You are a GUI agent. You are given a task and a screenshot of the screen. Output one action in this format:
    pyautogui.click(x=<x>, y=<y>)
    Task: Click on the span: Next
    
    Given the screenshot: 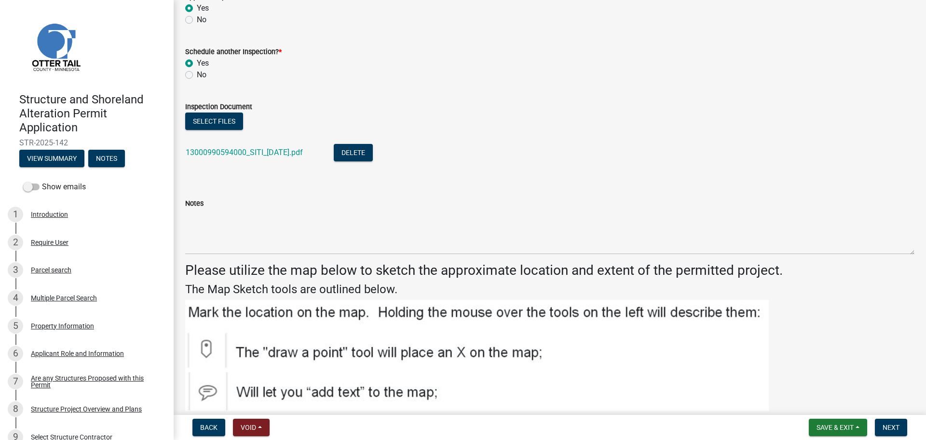 What is the action you would take?
    pyautogui.click(x=891, y=427)
    